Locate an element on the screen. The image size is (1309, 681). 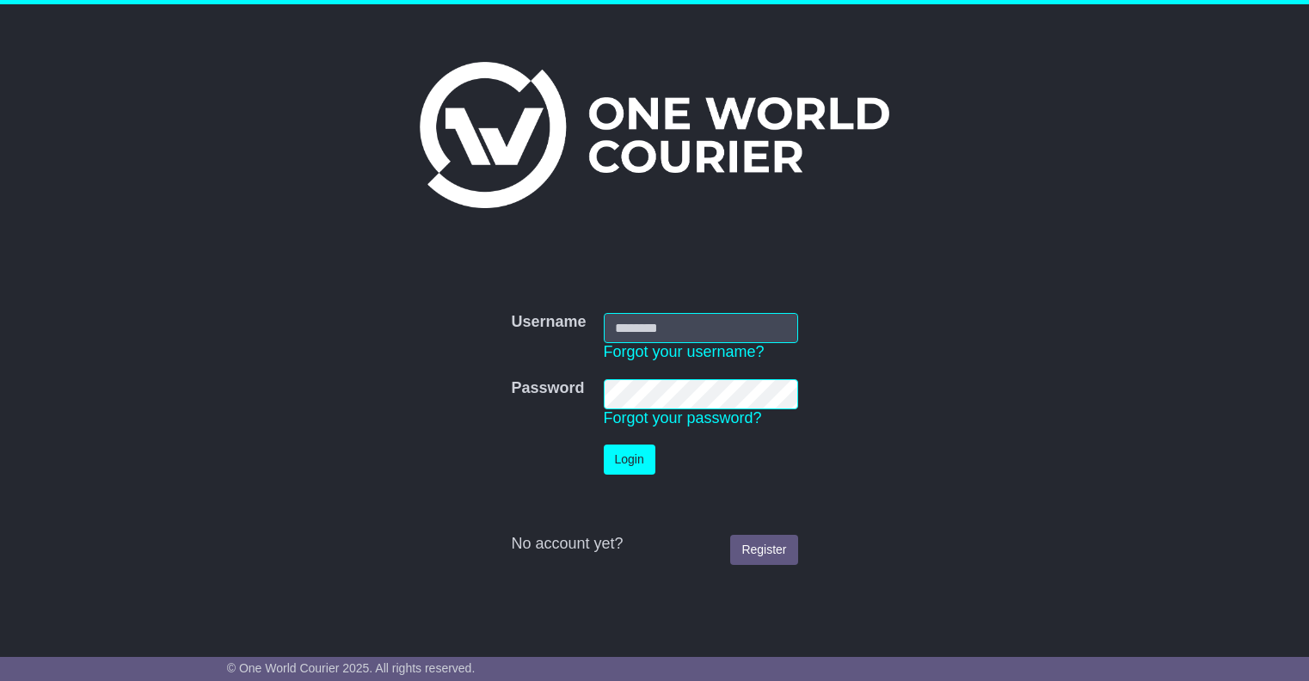
a: Register is located at coordinates (764, 550).